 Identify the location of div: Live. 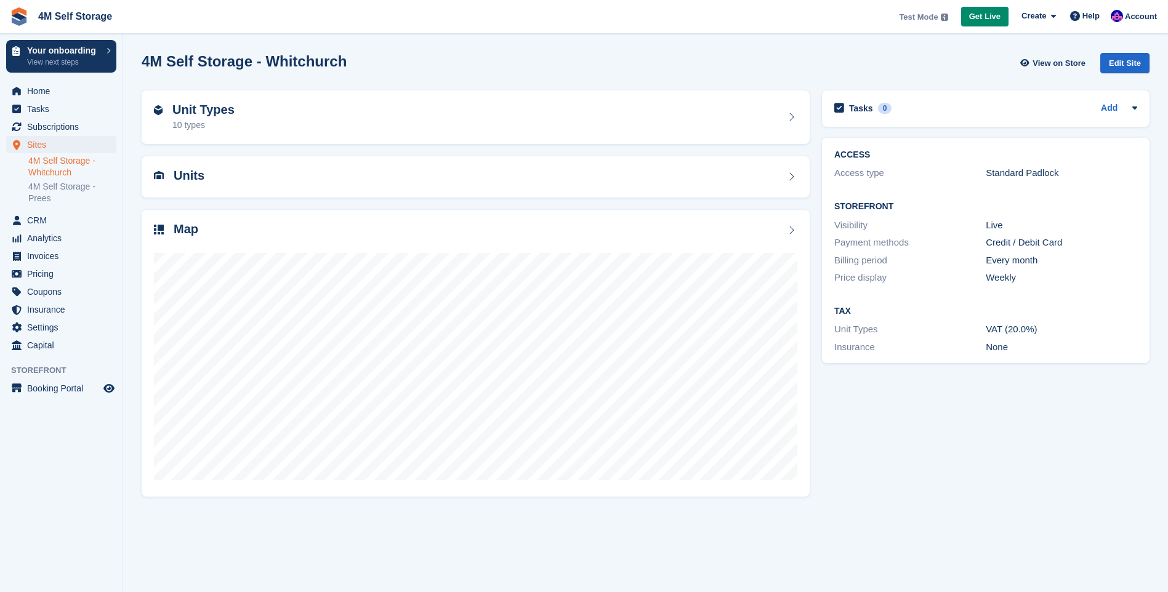
(1061, 225).